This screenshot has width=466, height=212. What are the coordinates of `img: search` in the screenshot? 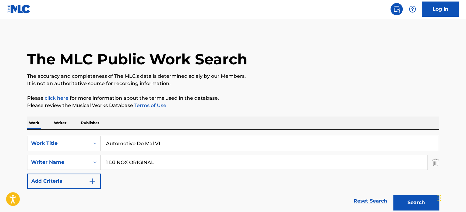 It's located at (397, 9).